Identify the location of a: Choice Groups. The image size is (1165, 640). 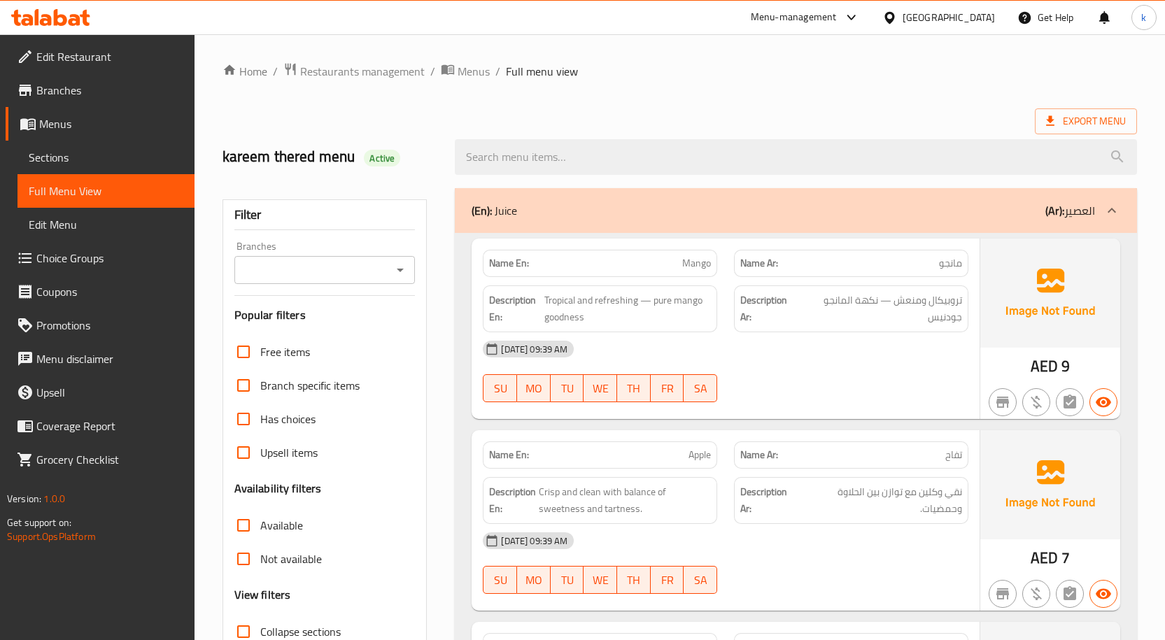
(100, 258).